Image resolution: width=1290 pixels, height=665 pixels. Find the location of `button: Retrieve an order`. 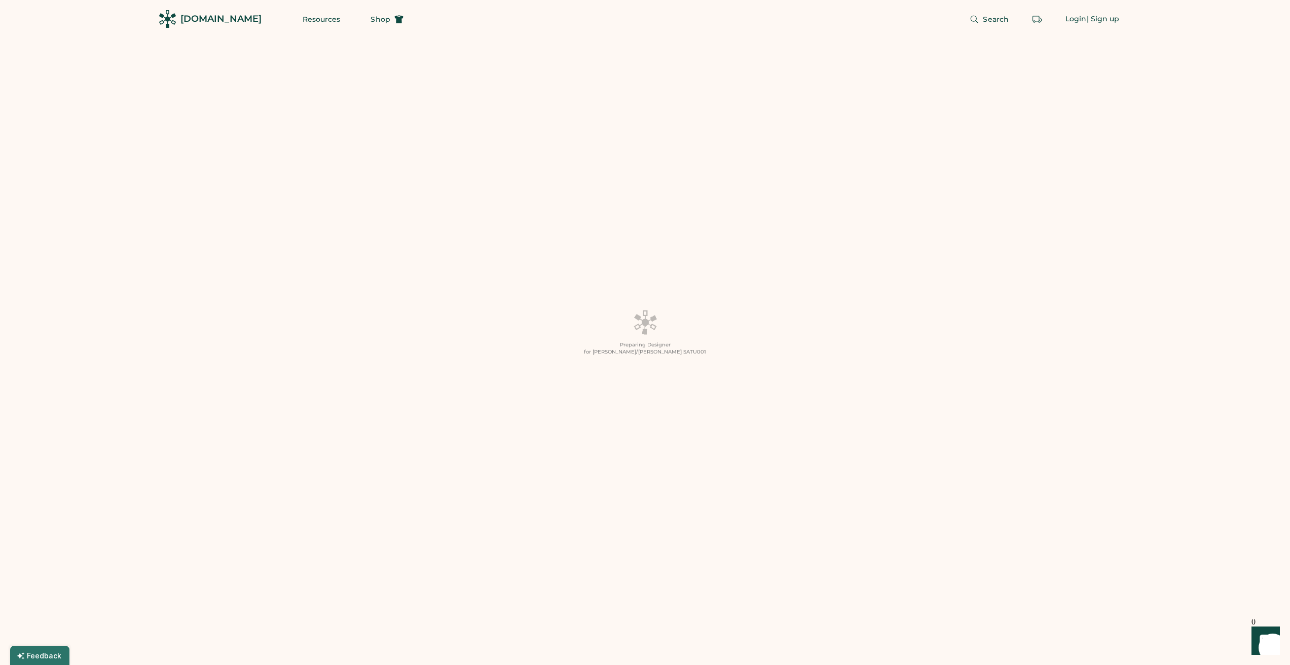

button: Retrieve an order is located at coordinates (1037, 19).